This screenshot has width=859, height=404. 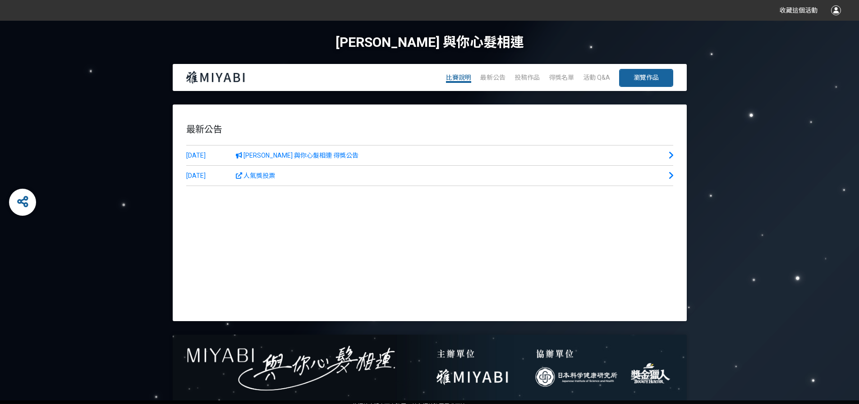 What do you see at coordinates (429, 368) in the screenshot?
I see `img: b708f95f-148d-4103-8083-e2d6b937daab.jpg` at bounding box center [429, 368].